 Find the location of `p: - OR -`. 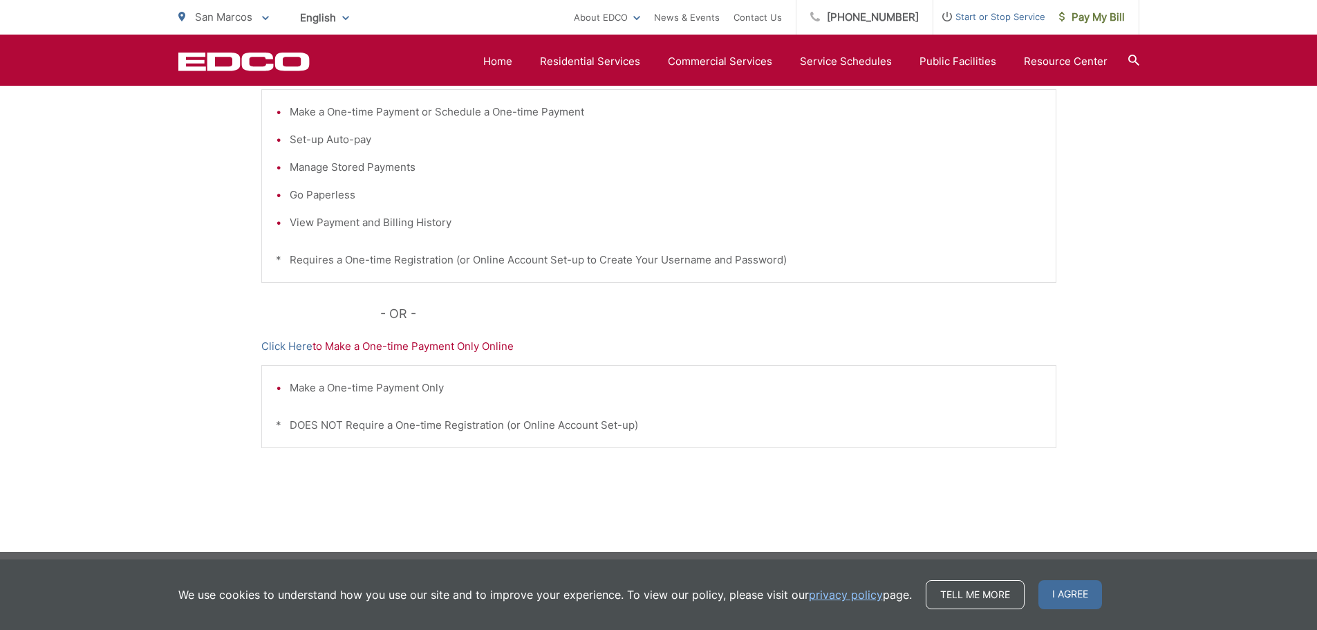

p: - OR - is located at coordinates (719, 314).